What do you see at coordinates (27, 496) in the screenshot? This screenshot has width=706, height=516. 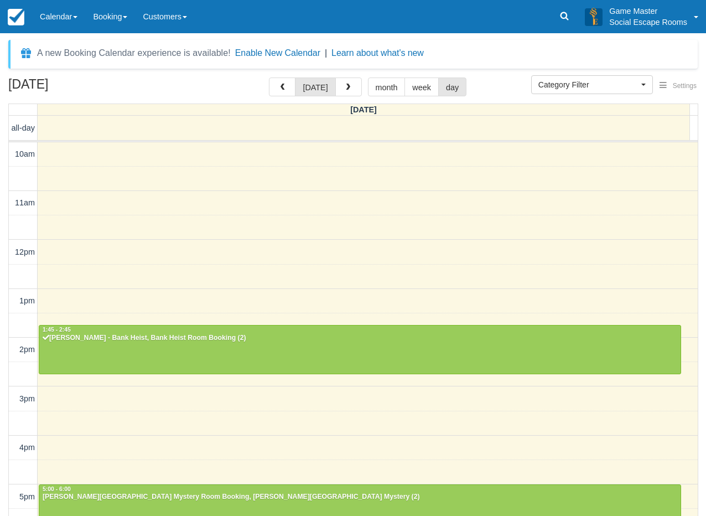 I see `span: 5pm` at bounding box center [27, 496].